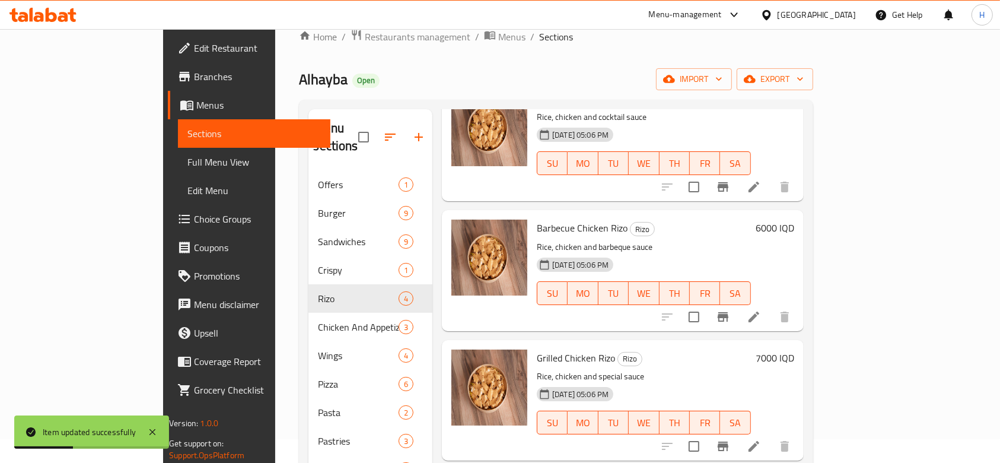 This screenshot has height=463, width=1000. What do you see at coordinates (754, 317) in the screenshot?
I see `a: Edit menu item` at bounding box center [754, 317].